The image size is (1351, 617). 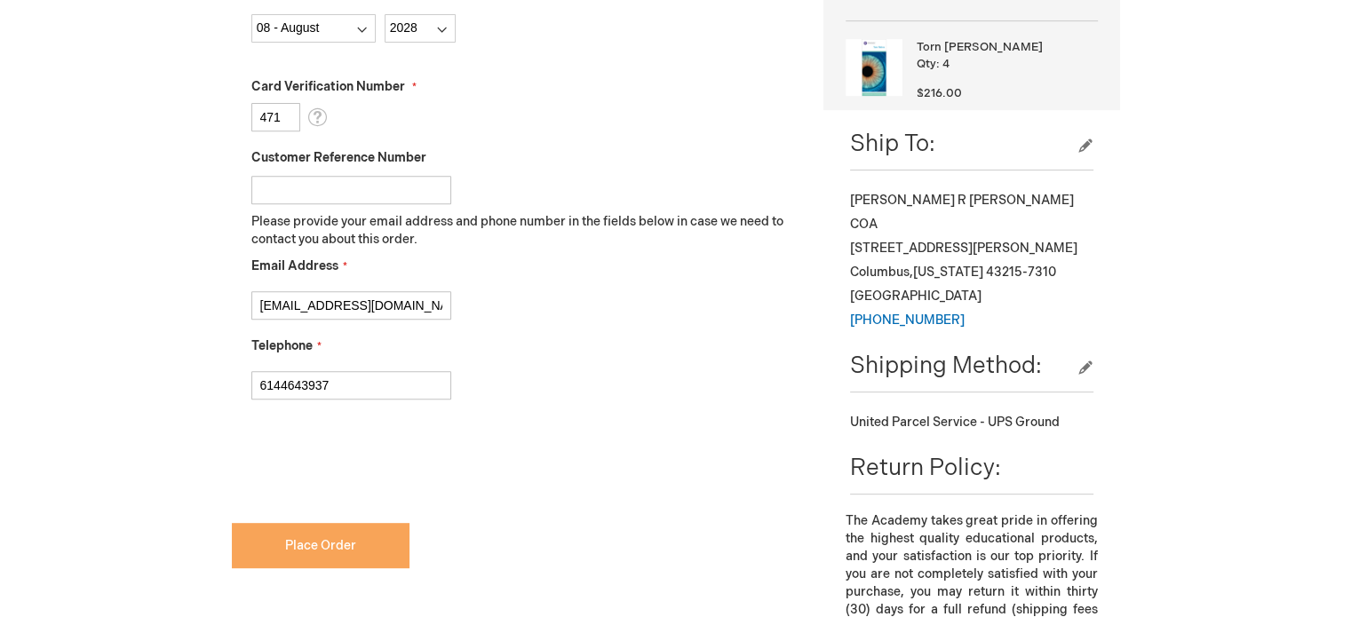 I want to click on span: United Parcel Service - UPS Ground, so click(x=955, y=422).